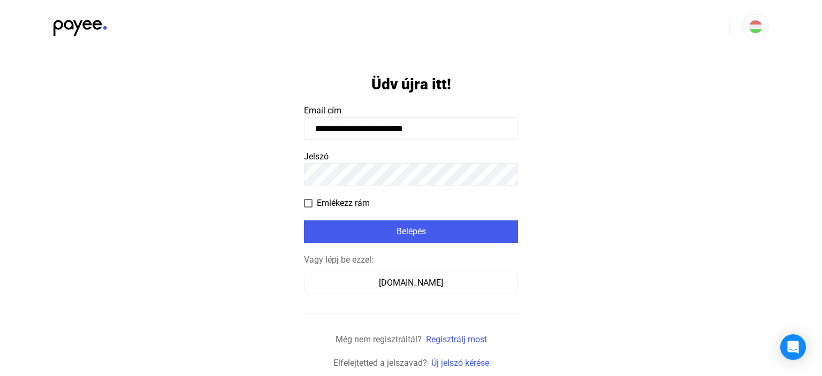  What do you see at coordinates (793, 347) in the screenshot?
I see `div: Open Intercom Messenger` at bounding box center [793, 347].